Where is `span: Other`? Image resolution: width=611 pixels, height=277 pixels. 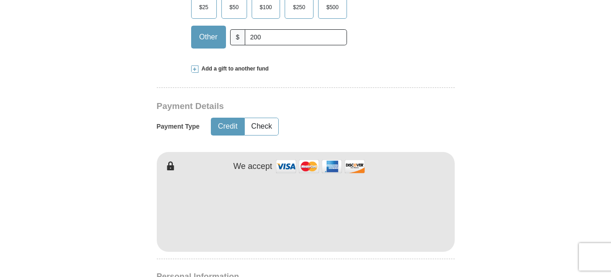 span: Other is located at coordinates (209, 37).